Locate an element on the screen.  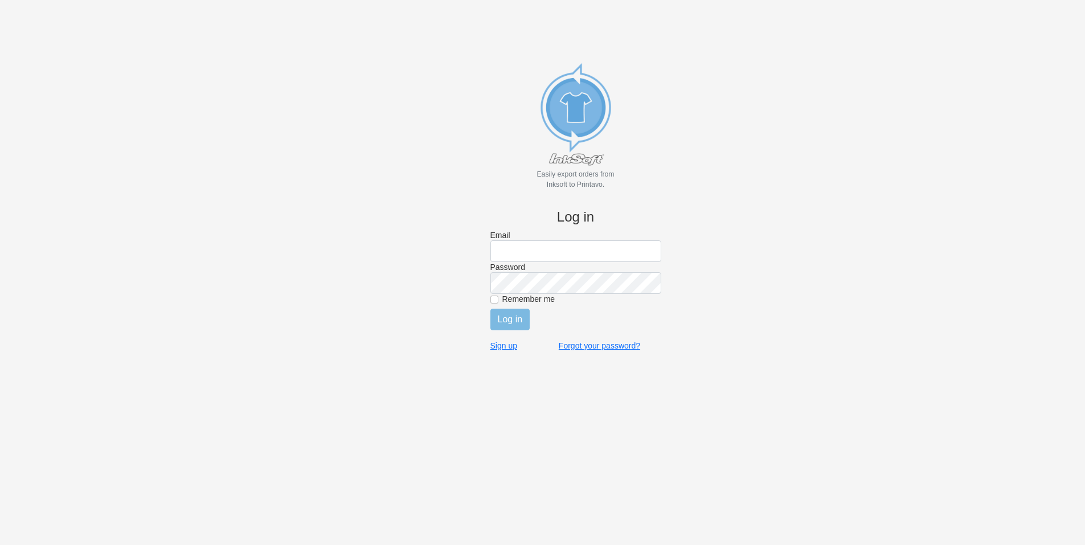
label: Remember me is located at coordinates (581, 299).